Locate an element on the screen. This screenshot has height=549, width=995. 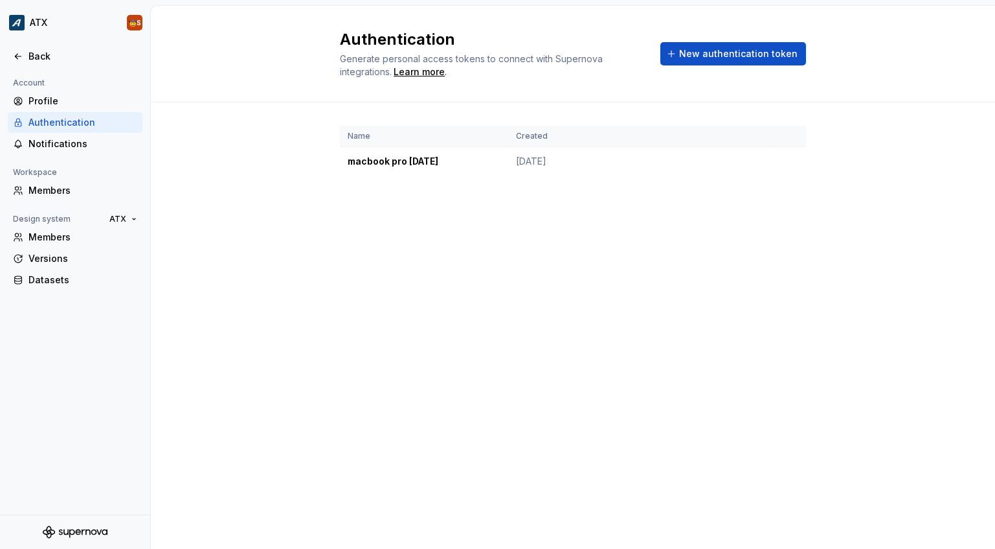
th: Name is located at coordinates (424, 136).